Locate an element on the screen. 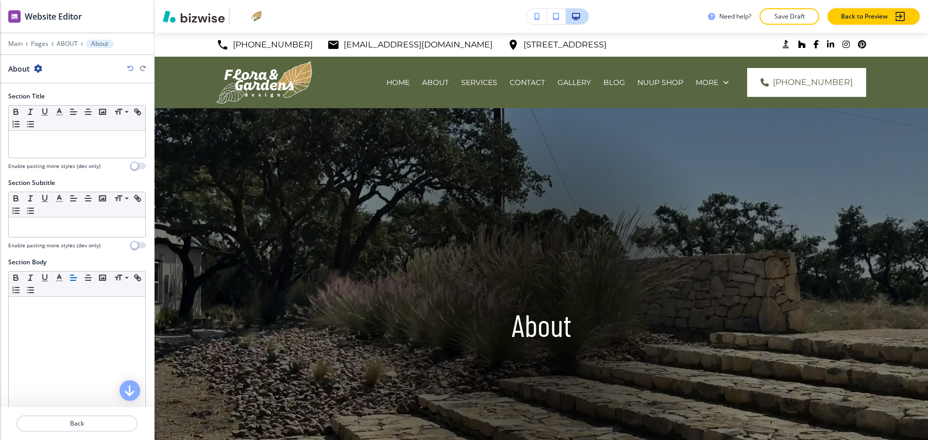 Image resolution: width=928 pixels, height=440 pixels. p: GALLERY is located at coordinates (574, 82).